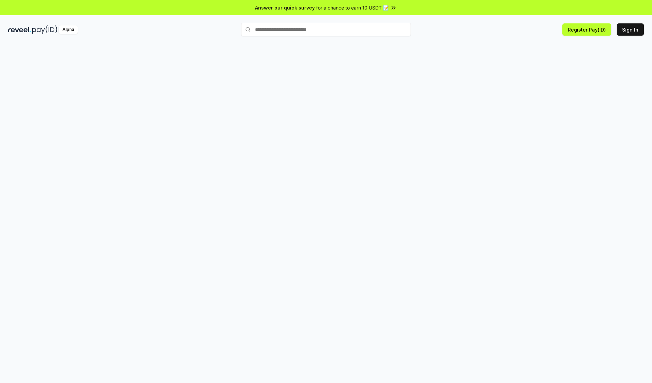 The height and width of the screenshot is (383, 652). I want to click on button: Sign In, so click(630, 30).